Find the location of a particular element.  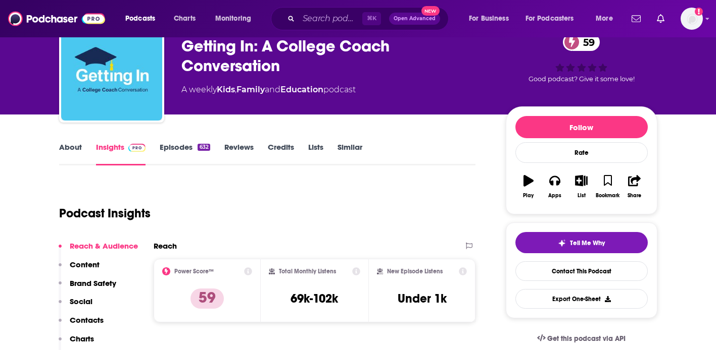

span: Monitoring is located at coordinates (233, 19).